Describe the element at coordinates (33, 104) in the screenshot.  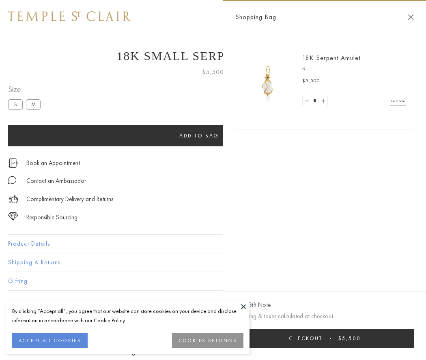
I see `label: M` at that location.